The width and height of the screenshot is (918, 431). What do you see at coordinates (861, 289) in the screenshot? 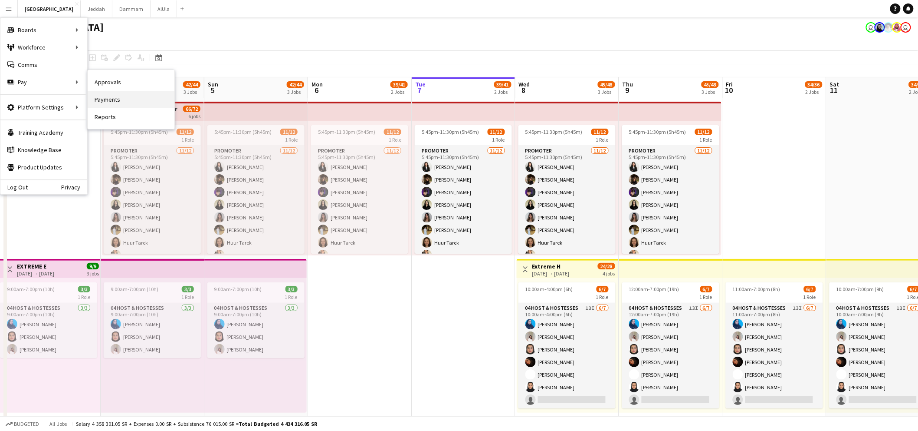
I see `span: 10:00am-7:00pm (9h)` at bounding box center [861, 289].